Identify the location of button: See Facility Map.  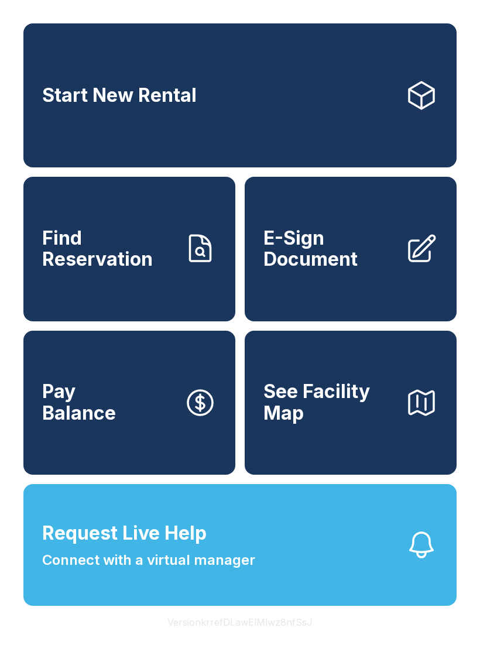
(351, 403).